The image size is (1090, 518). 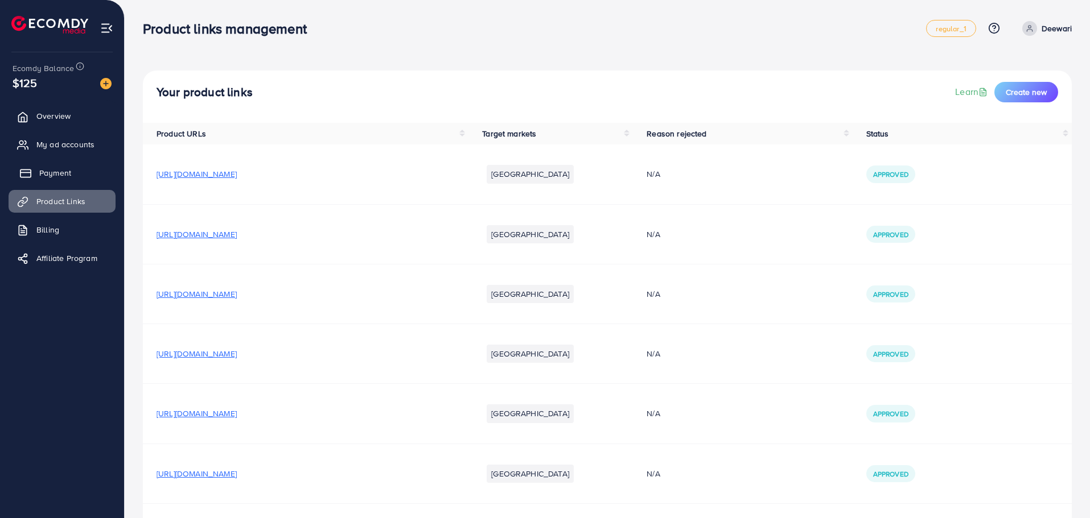 I want to click on span: Product Links, so click(x=61, y=201).